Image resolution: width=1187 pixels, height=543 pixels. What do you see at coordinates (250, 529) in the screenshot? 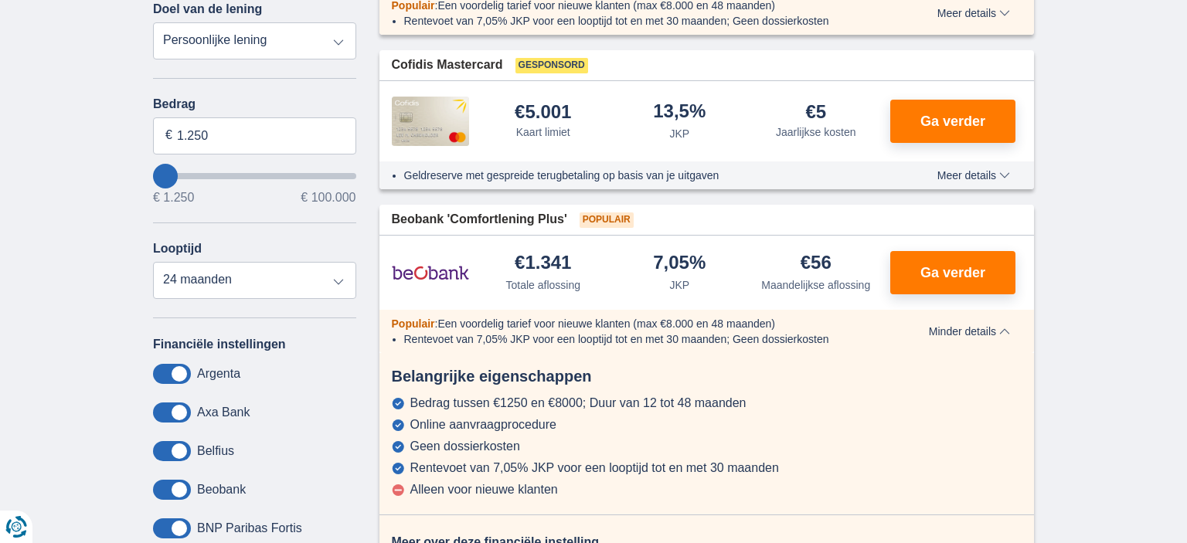
I see `label: BNP Paribas Fortis` at bounding box center [250, 529].